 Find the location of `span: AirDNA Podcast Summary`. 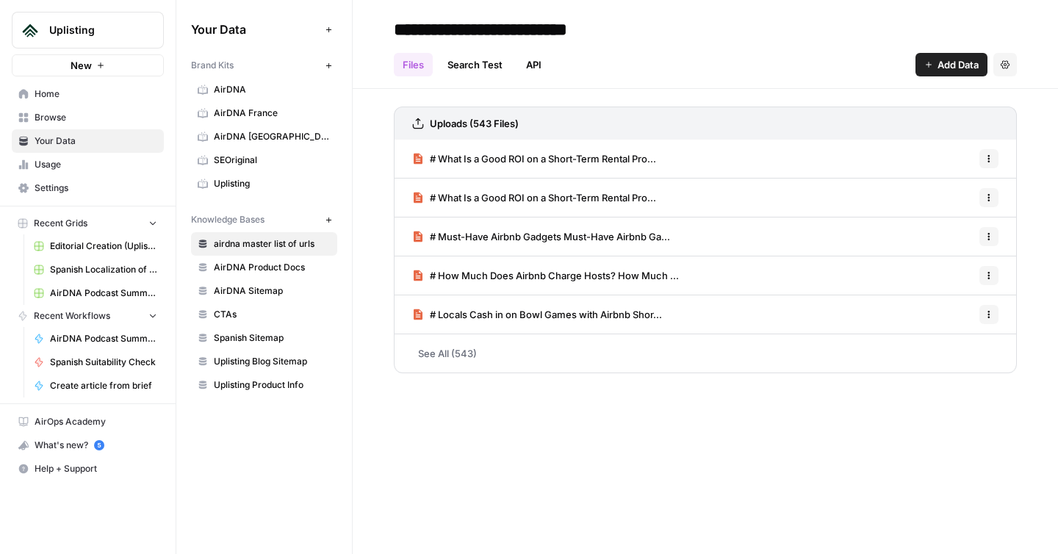

span: AirDNA Podcast Summary is located at coordinates (104, 339).